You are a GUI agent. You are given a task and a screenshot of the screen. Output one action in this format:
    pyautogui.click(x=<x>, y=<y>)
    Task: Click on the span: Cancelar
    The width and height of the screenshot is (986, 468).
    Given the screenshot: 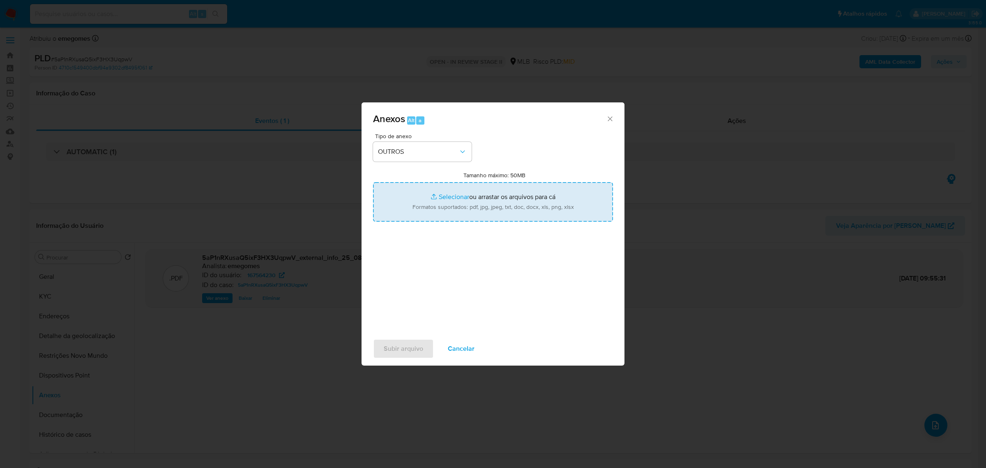 What is the action you would take?
    pyautogui.click(x=461, y=349)
    